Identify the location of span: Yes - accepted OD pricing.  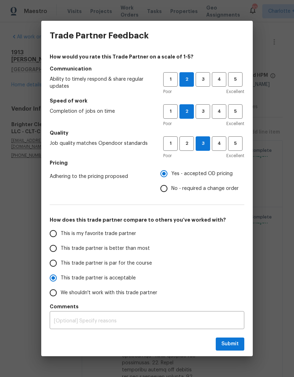
(202, 174).